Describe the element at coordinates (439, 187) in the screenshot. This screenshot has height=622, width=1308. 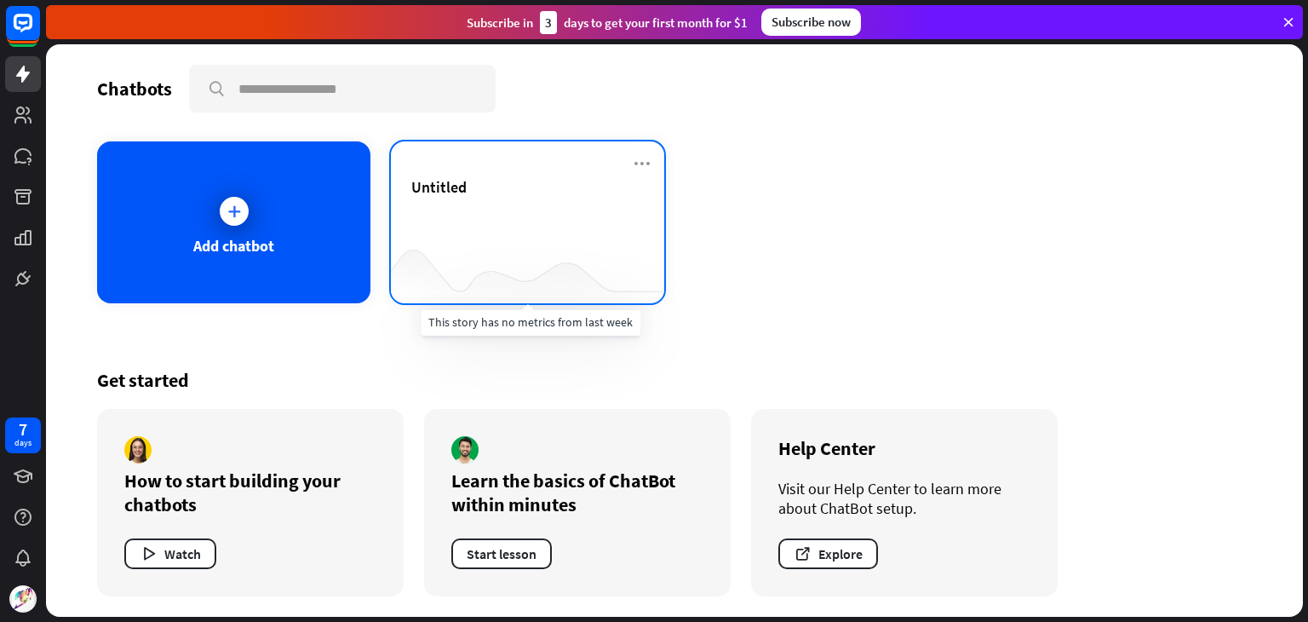
I see `span: Untitled` at that location.